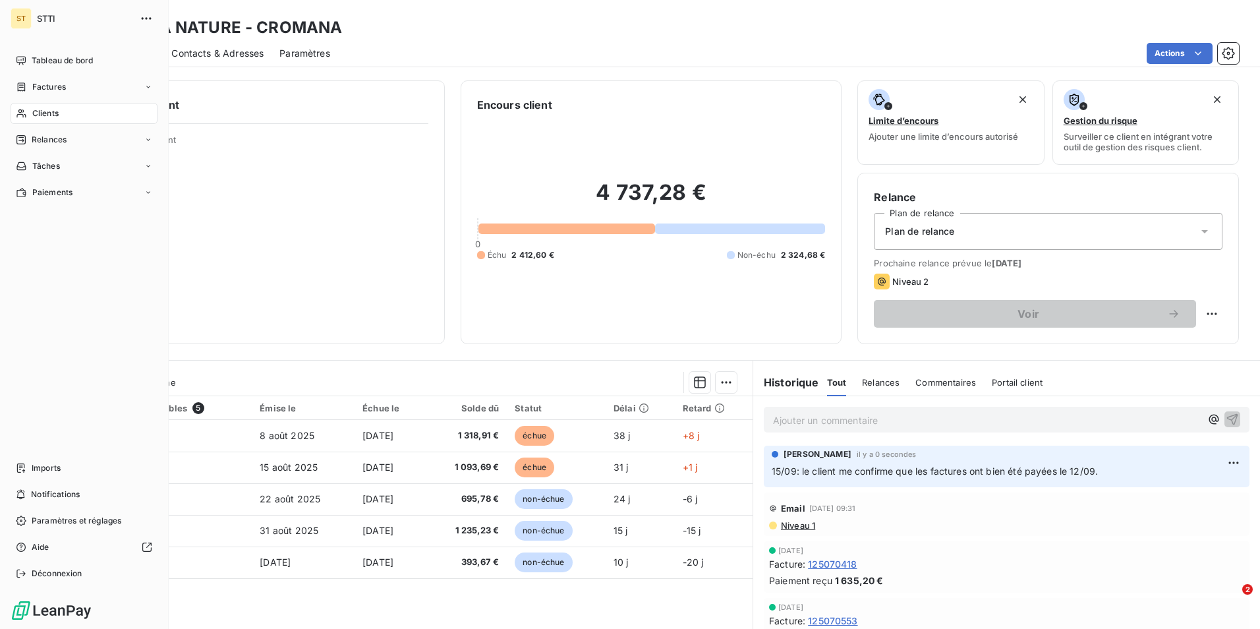 Image resolution: width=1260 pixels, height=629 pixels. I want to click on span: Surveiller ce client en intégrant votre outil de gestion des risques client., so click(1145, 142).